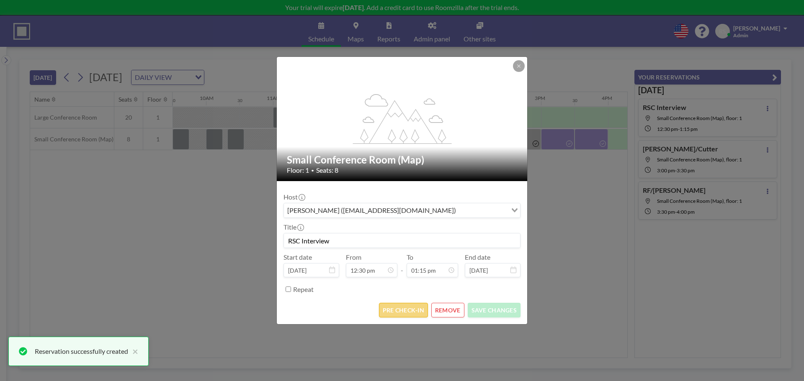 Image resolution: width=804 pixels, height=381 pixels. I want to click on button: REMOVE, so click(447, 310).